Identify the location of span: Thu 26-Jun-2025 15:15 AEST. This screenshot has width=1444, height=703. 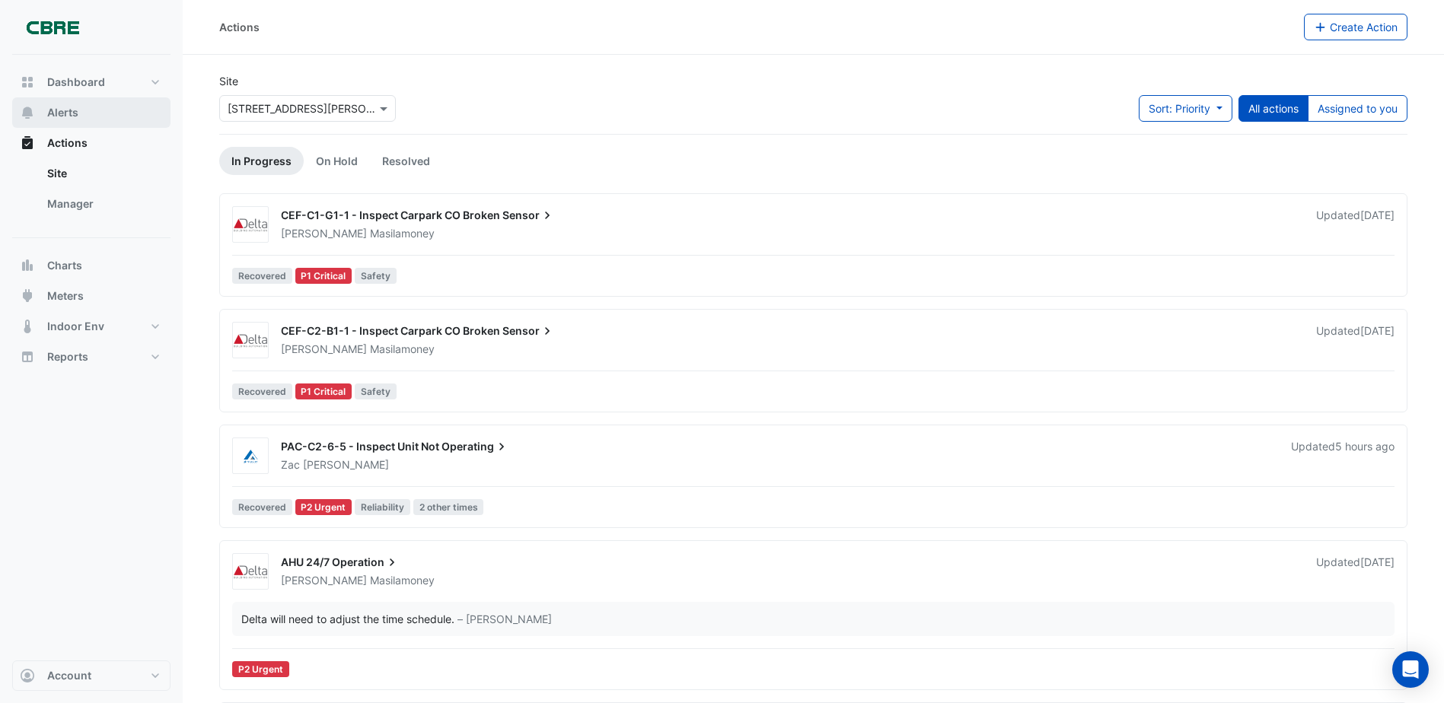
(1377, 330).